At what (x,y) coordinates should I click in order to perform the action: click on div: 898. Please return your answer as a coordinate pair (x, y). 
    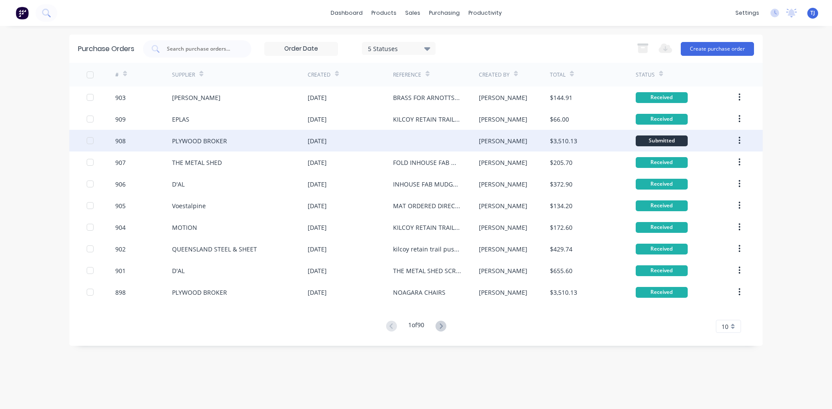
    Looking at the image, I should click on (120, 292).